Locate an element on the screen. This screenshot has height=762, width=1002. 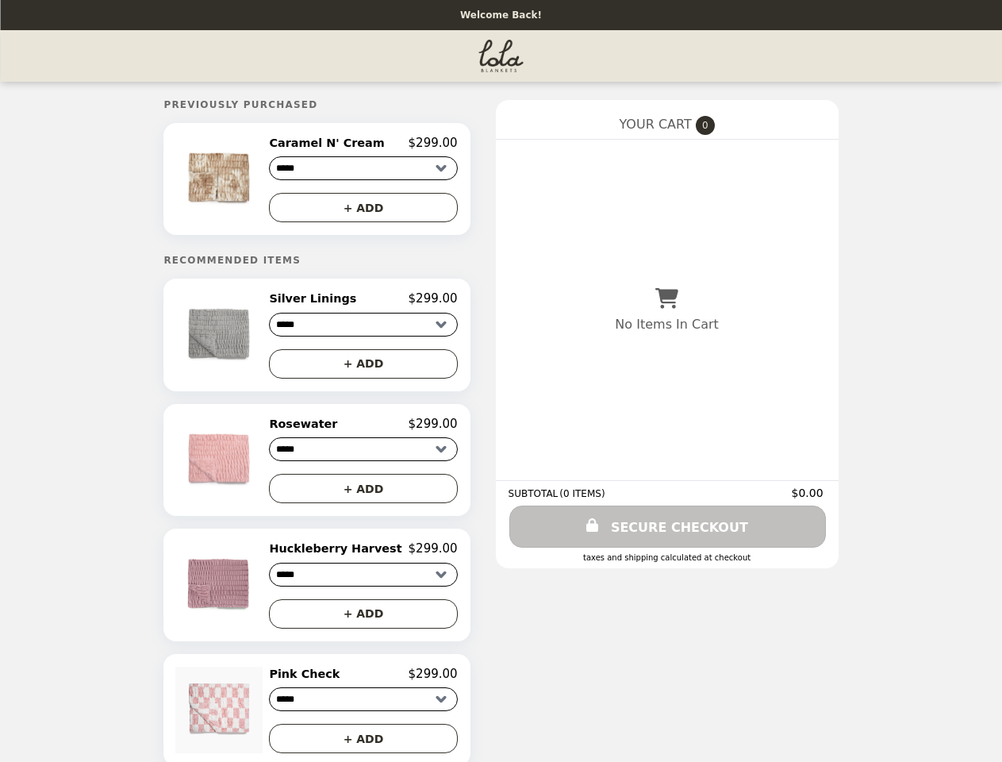
p: Welcome Back! is located at coordinates (501, 15).